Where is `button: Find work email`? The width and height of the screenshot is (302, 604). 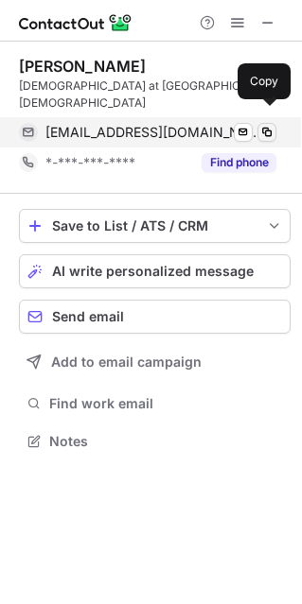
button: Find work email is located at coordinates (154, 404).